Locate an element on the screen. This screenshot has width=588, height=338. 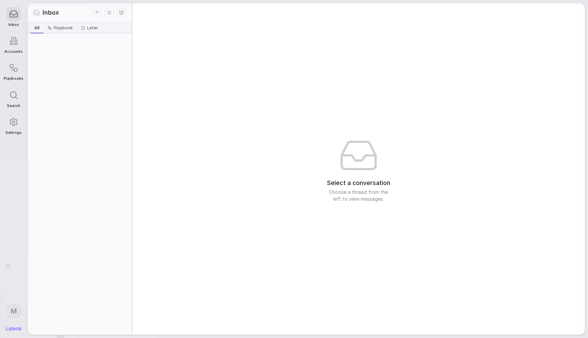
span: All is located at coordinates (37, 28).